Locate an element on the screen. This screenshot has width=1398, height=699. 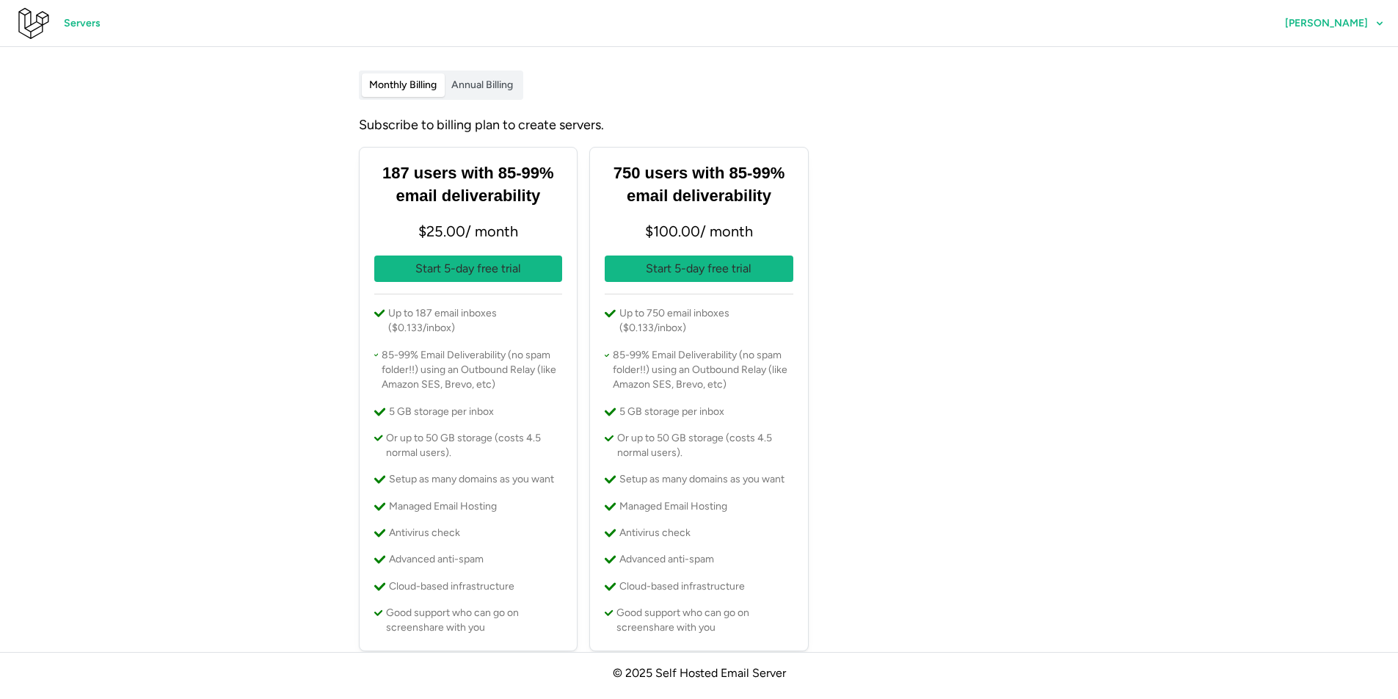
p: Up to 187 email inboxes ($0.133/inbox) is located at coordinates (475, 321).